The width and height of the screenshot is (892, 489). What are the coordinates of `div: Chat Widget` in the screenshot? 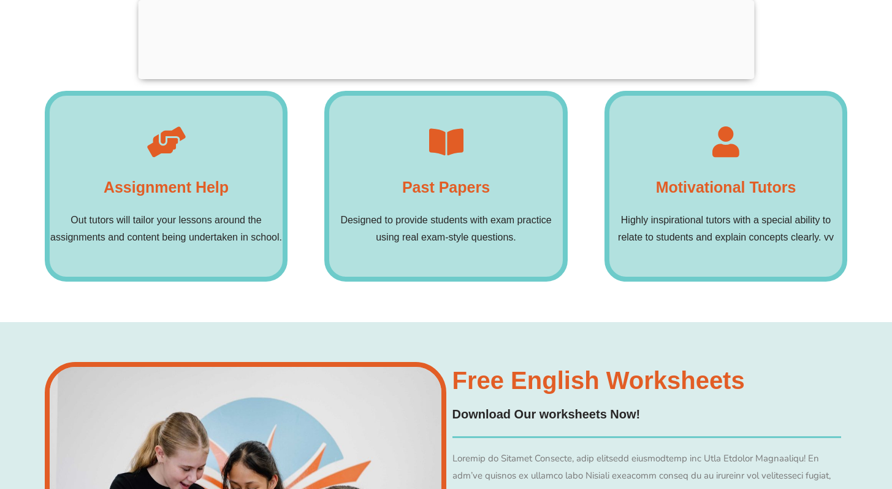 It's located at (786, 419).